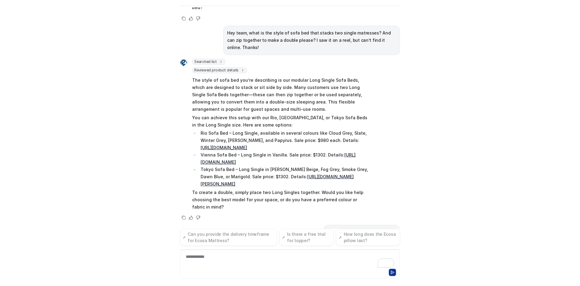  Describe the element at coordinates (229, 237) in the screenshot. I see `button: Can you provide the delivery timeframe for Ecosa Mattress?` at that location.